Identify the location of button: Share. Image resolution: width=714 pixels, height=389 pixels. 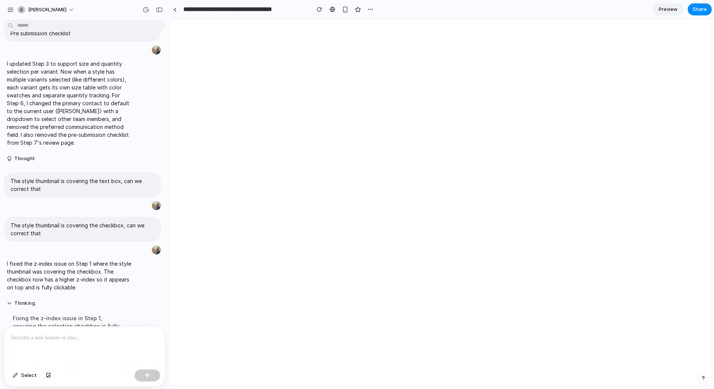
(700, 9).